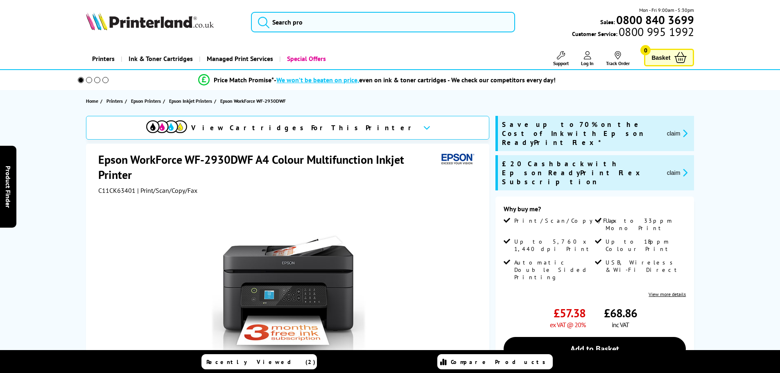  What do you see at coordinates (500, 362) in the screenshot?
I see `span: Compare Products` at bounding box center [500, 362].